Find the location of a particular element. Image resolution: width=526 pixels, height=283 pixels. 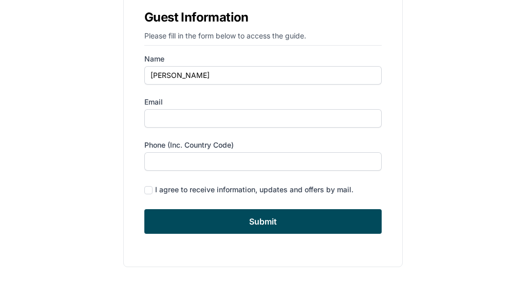

input: Submit is located at coordinates (263, 222).